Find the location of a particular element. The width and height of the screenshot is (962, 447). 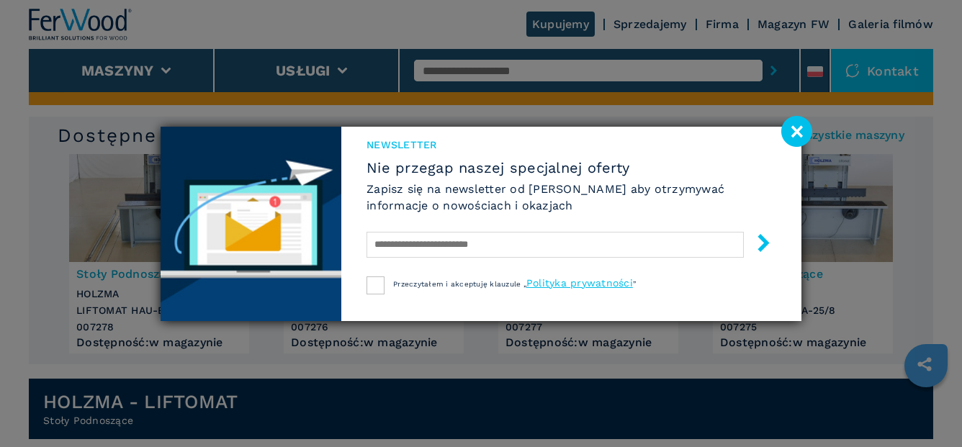

button: submit-button is located at coordinates (756, 245).